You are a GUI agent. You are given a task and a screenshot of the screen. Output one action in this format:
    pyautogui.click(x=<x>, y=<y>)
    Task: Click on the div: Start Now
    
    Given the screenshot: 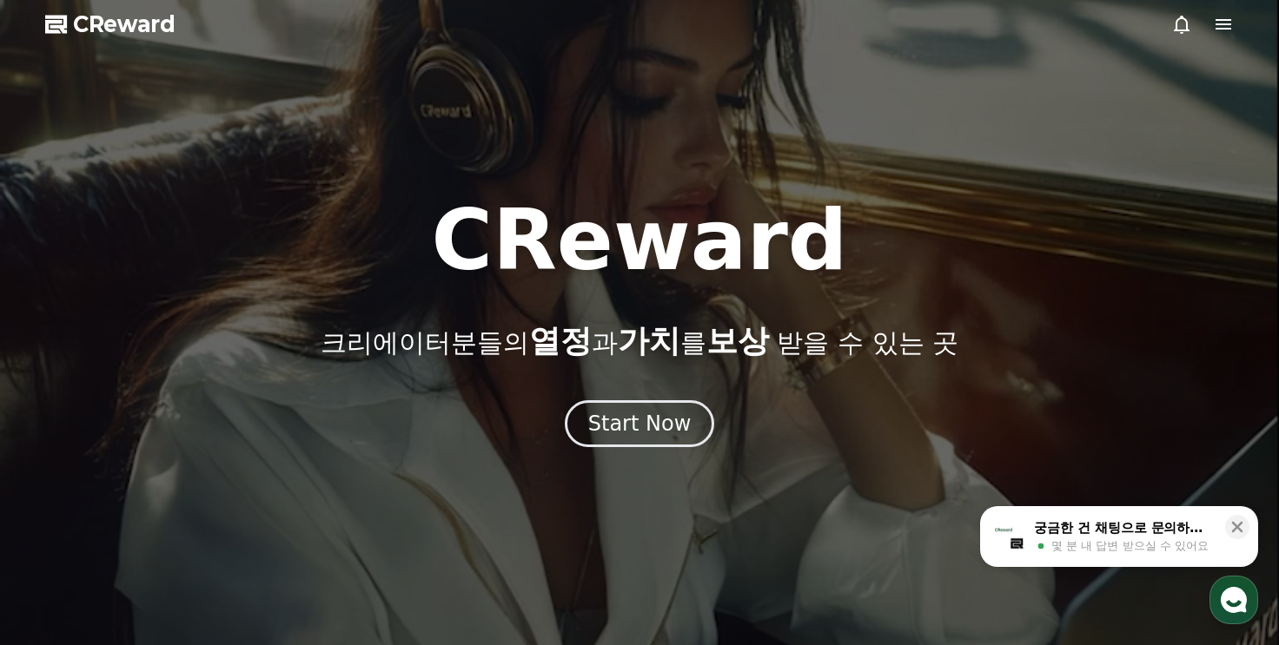 What is the action you would take?
    pyautogui.click(x=639, y=424)
    